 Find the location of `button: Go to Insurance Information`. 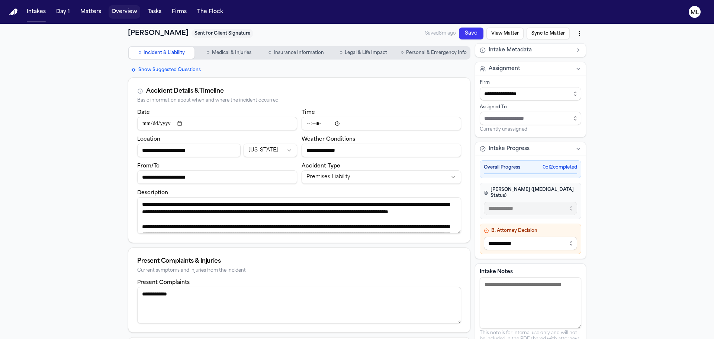

button: Go to Insurance Information is located at coordinates (296, 53).